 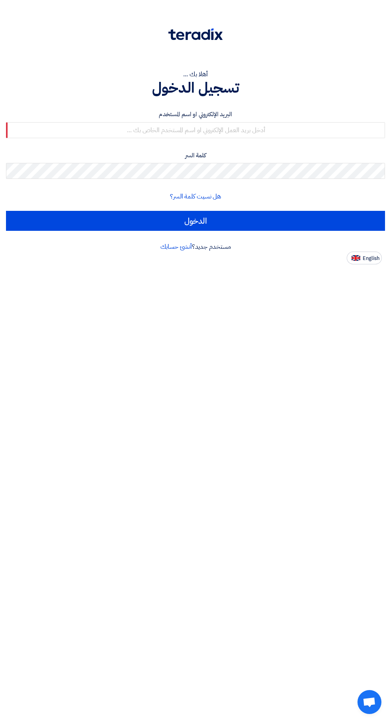 I want to click on input: الدخول, so click(x=196, y=221).